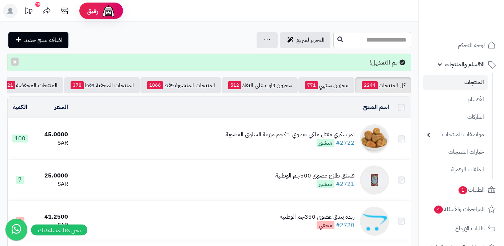 This screenshot has height=246, width=504. I want to click on div: فستق طازح عضوي 500جم الوطنية, so click(315, 175).